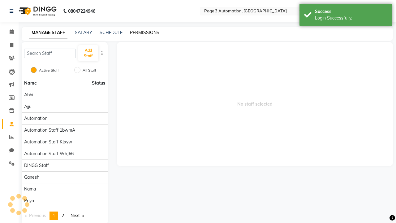  I want to click on span: 1, so click(54, 215).